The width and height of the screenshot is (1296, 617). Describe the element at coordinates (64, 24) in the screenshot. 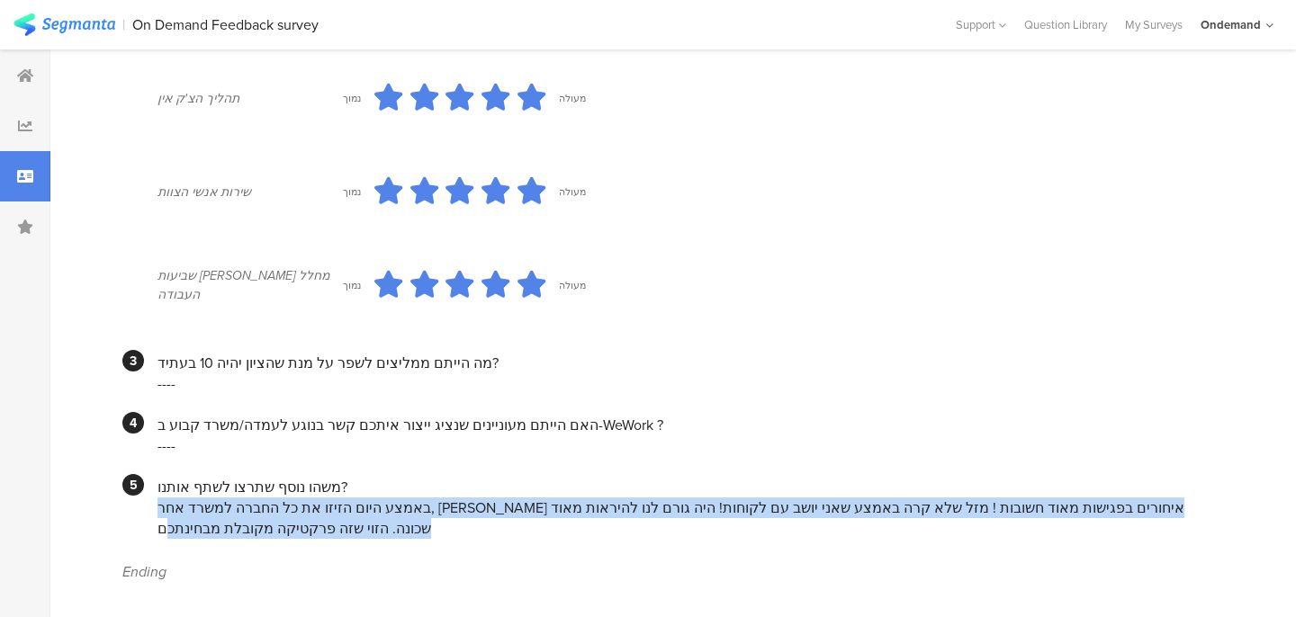

I see `img: segmanta logo` at that location.